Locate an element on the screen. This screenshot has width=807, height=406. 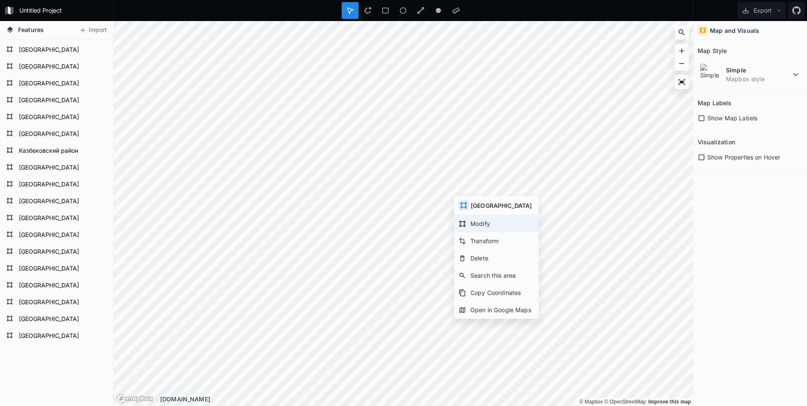
div: Transform is located at coordinates (497, 240).